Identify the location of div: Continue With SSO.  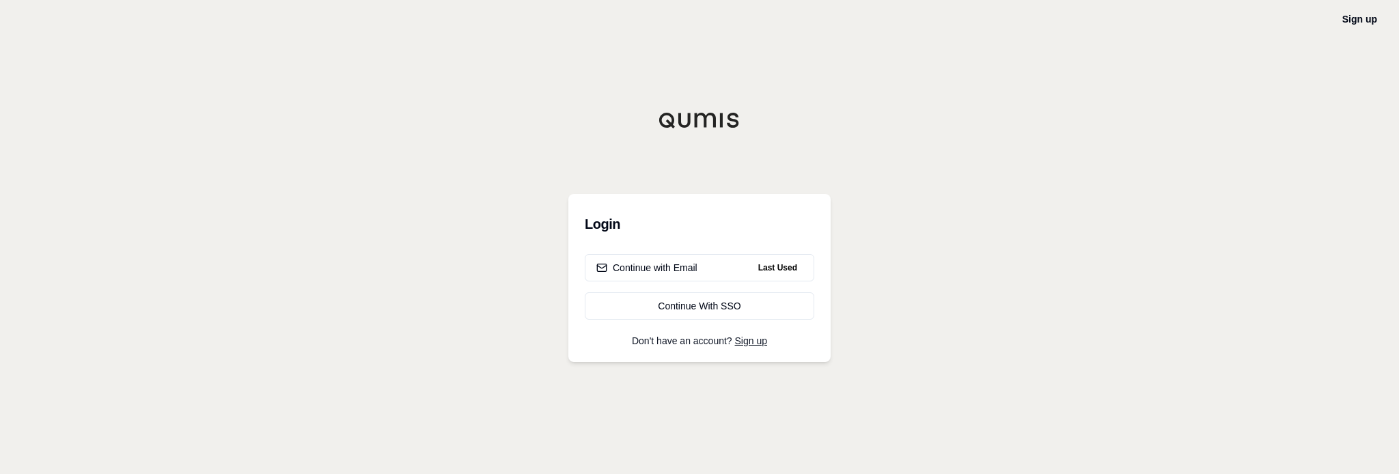
(700, 306).